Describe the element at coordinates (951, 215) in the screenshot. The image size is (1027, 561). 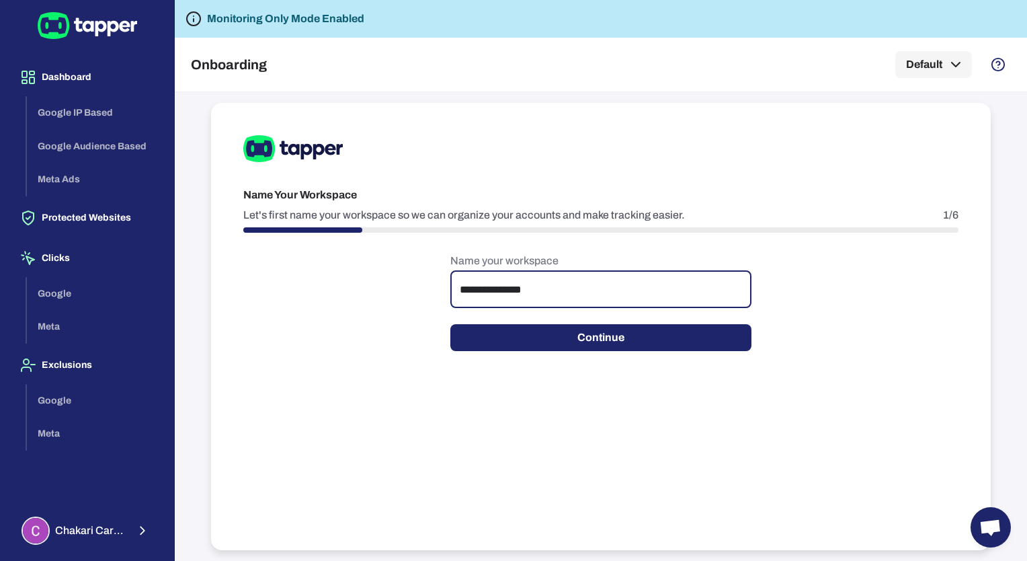
I see `p: 1/6` at that location.